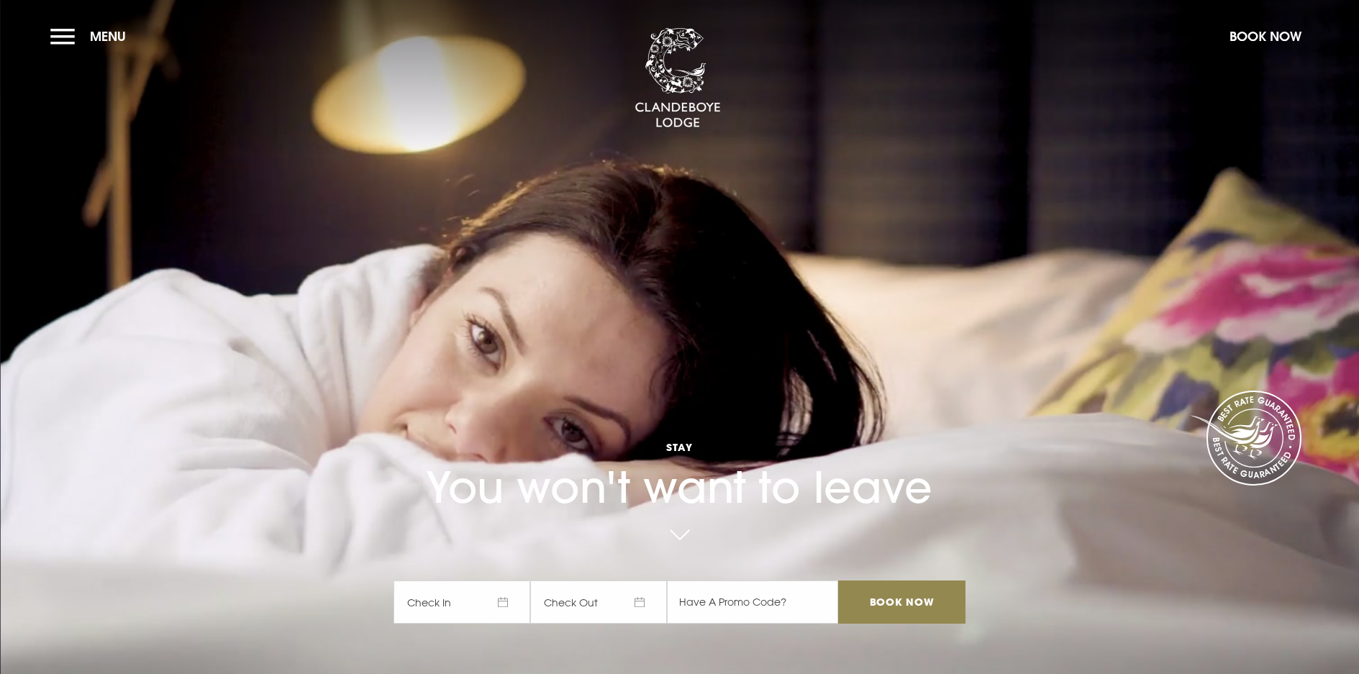 Image resolution: width=1359 pixels, height=674 pixels. Describe the element at coordinates (679, 447) in the screenshot. I see `span: Stay` at that location.